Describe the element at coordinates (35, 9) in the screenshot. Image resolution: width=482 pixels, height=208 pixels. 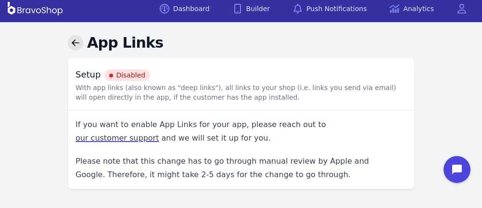
I see `img: BravoShop` at that location.